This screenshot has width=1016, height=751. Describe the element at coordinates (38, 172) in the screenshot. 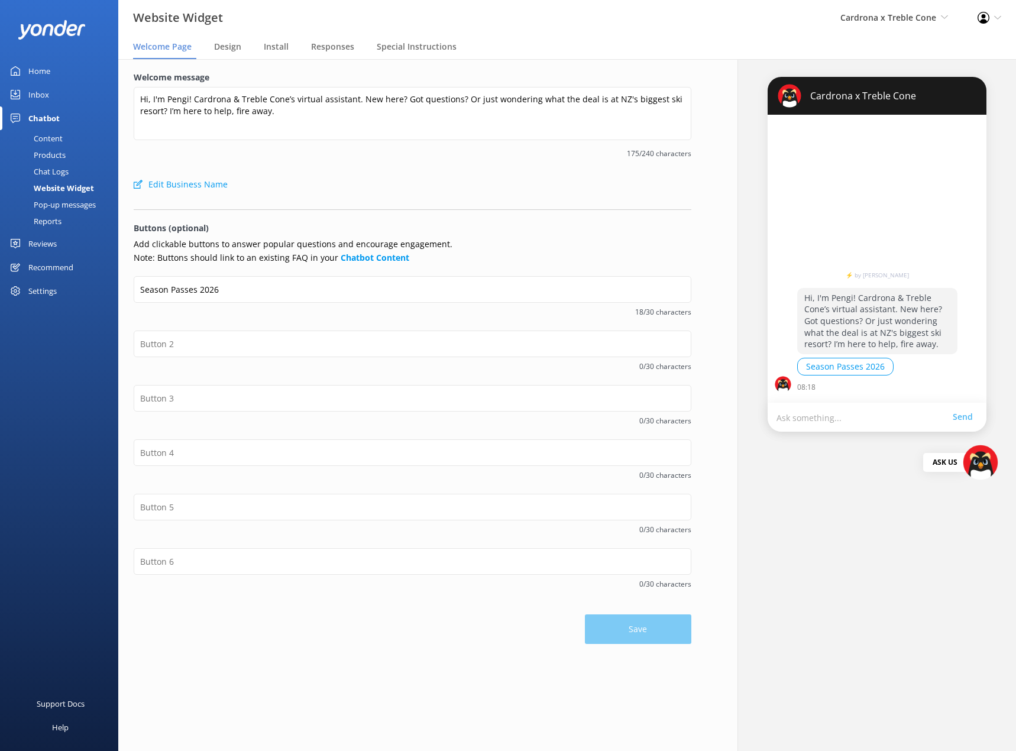

I see `div: Chat Logs` at that location.